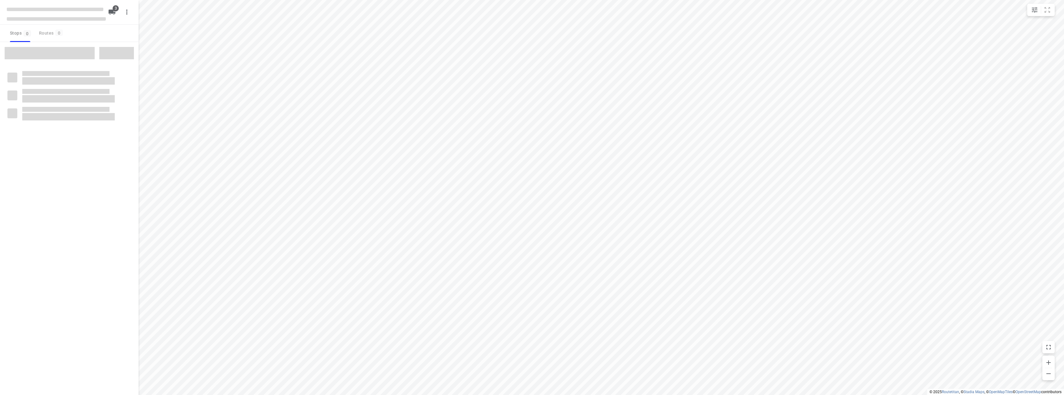 The width and height of the screenshot is (1064, 395). What do you see at coordinates (1040, 10) in the screenshot?
I see `div: small contained button group` at bounding box center [1040, 10].